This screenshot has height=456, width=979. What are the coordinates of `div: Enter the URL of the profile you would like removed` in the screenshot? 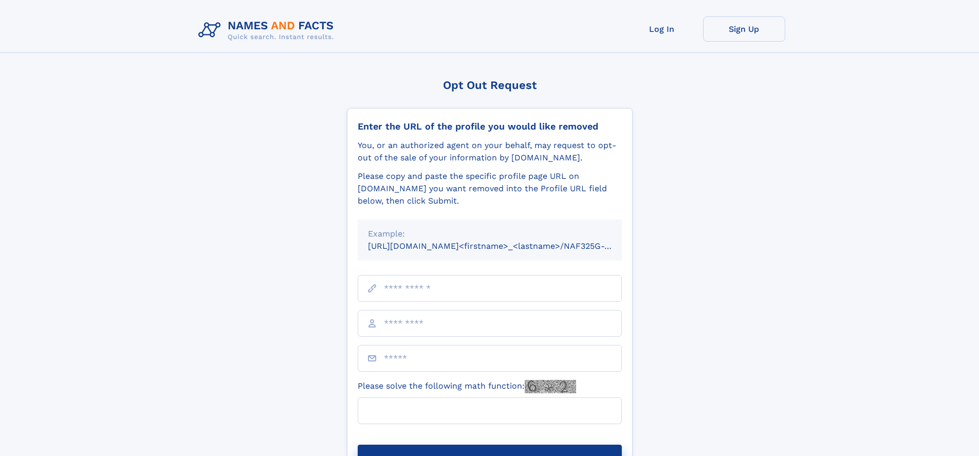 It's located at (490, 126).